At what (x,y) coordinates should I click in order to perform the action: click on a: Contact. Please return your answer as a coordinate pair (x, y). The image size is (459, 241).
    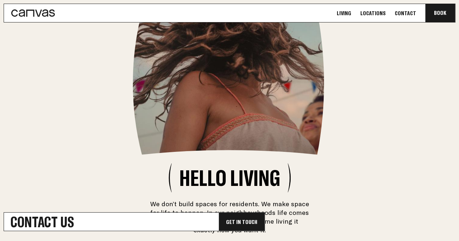
    Looking at the image, I should click on (405, 13).